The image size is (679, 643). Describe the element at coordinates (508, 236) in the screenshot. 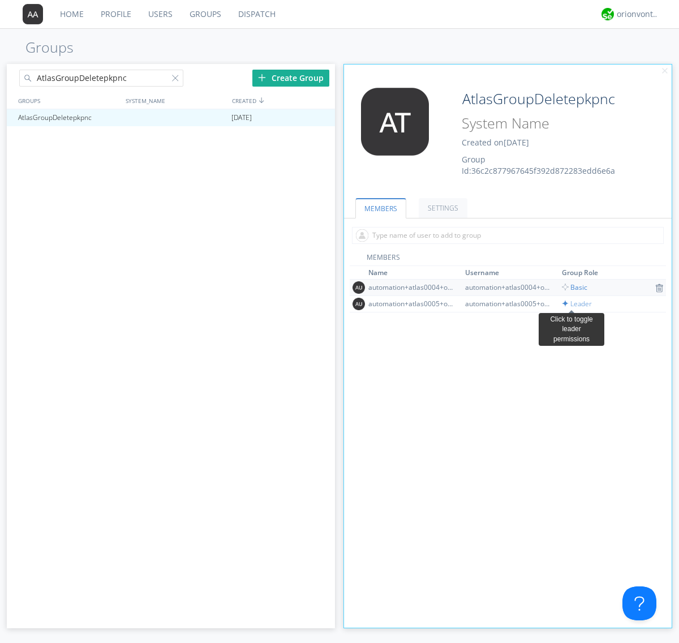

I see `input: Type name of user to add to group` at that location.